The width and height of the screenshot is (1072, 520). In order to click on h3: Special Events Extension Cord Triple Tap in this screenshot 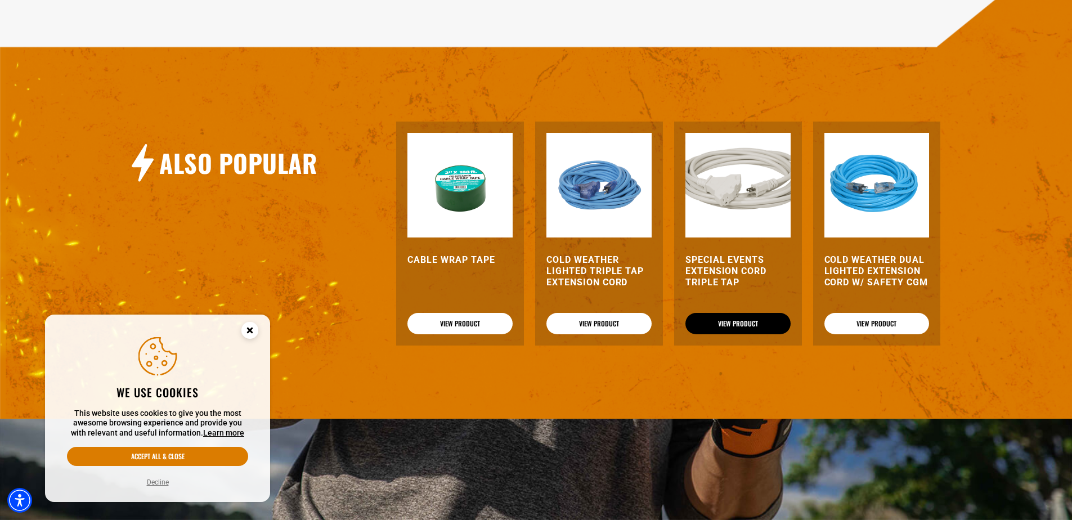, I will do `click(738, 271)`.